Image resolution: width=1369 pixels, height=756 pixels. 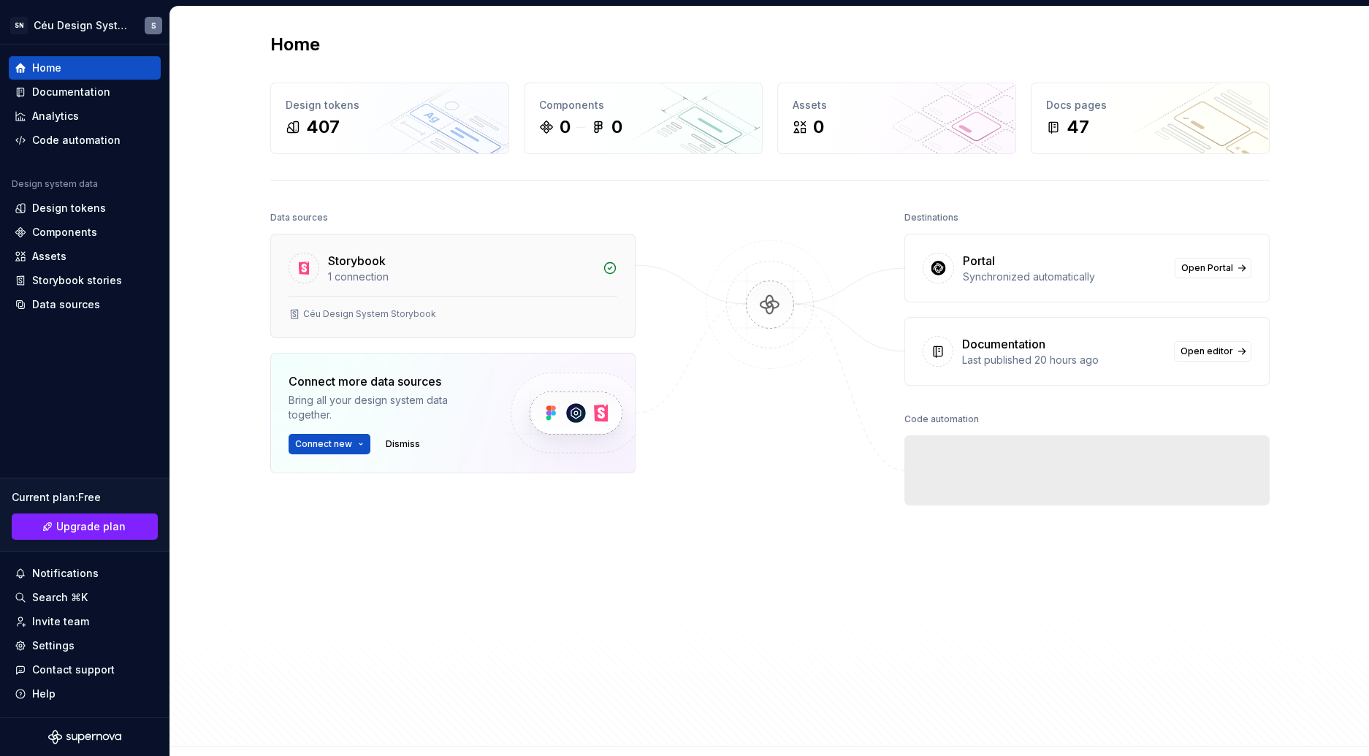 What do you see at coordinates (153, 26) in the screenshot?
I see `div: S` at bounding box center [153, 26].